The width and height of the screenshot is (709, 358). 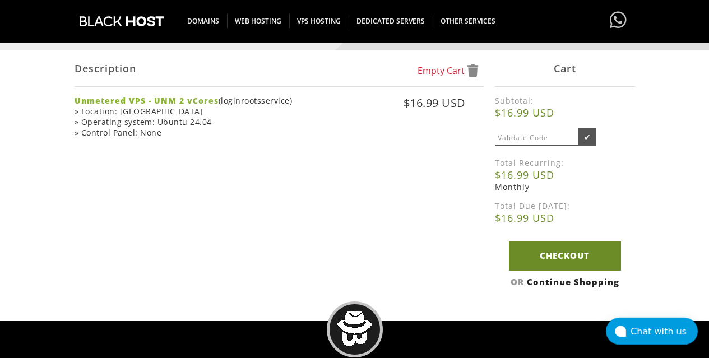 I want to click on input: Validate Code, so click(x=537, y=138).